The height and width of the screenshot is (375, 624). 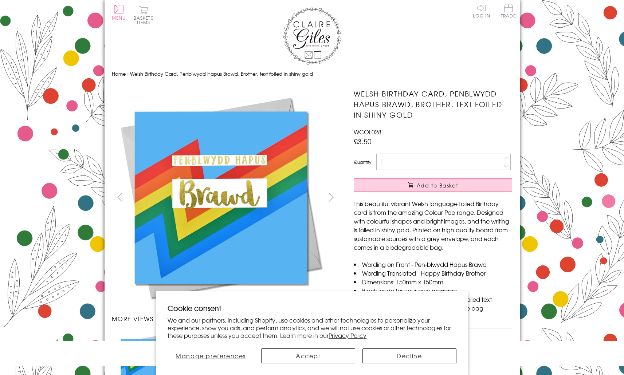 I want to click on li: Dimensions: 150mm x 150mm, so click(x=433, y=282).